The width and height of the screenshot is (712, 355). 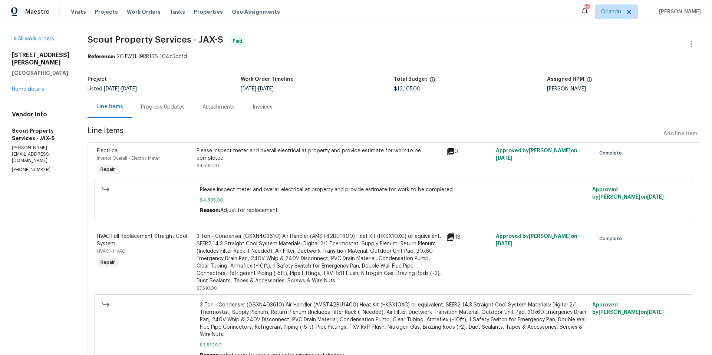 What do you see at coordinates (142, 240) in the screenshot?
I see `span: HVAC Full Replacement Straight Cool System` at bounding box center [142, 240].